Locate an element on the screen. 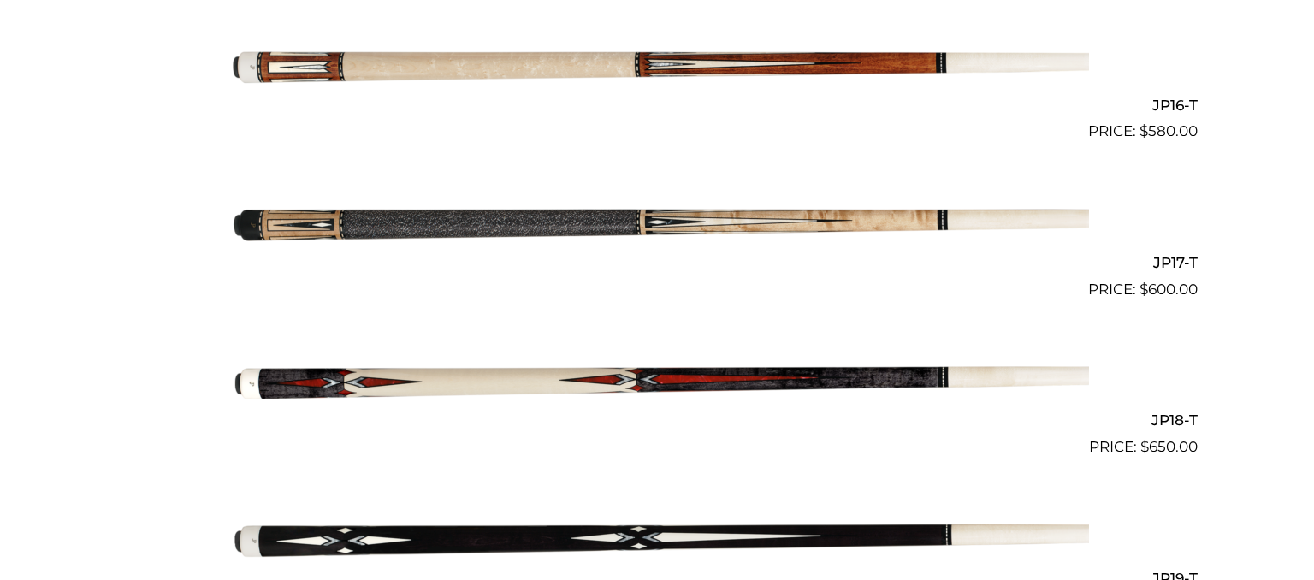 The height and width of the screenshot is (580, 1314). h2: JP16-T is located at coordinates (657, 104).